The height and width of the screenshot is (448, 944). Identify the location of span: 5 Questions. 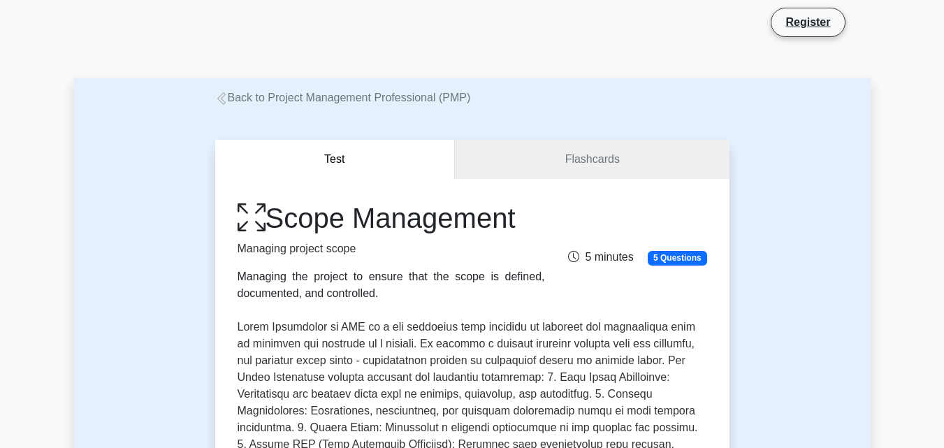
(677, 258).